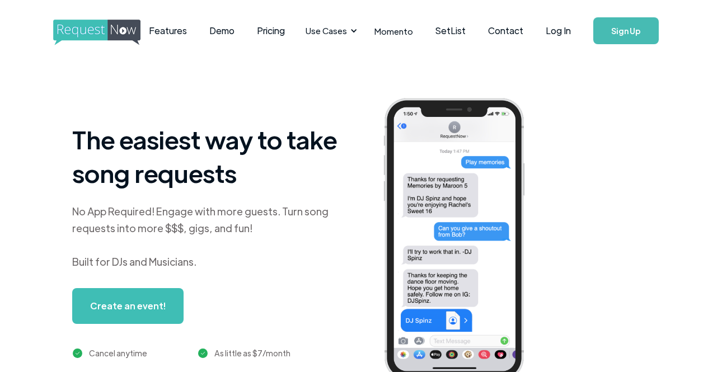  I want to click on a: Demo, so click(222, 31).